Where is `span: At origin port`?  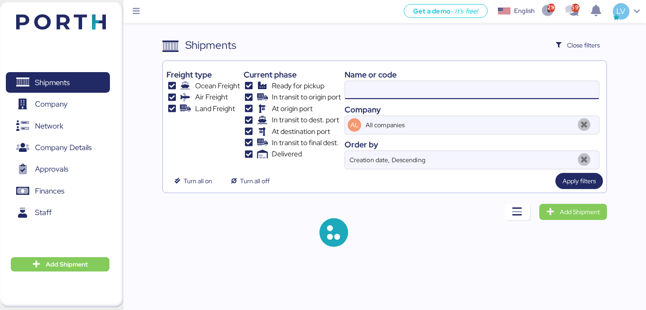
span: At origin port is located at coordinates (292, 109).